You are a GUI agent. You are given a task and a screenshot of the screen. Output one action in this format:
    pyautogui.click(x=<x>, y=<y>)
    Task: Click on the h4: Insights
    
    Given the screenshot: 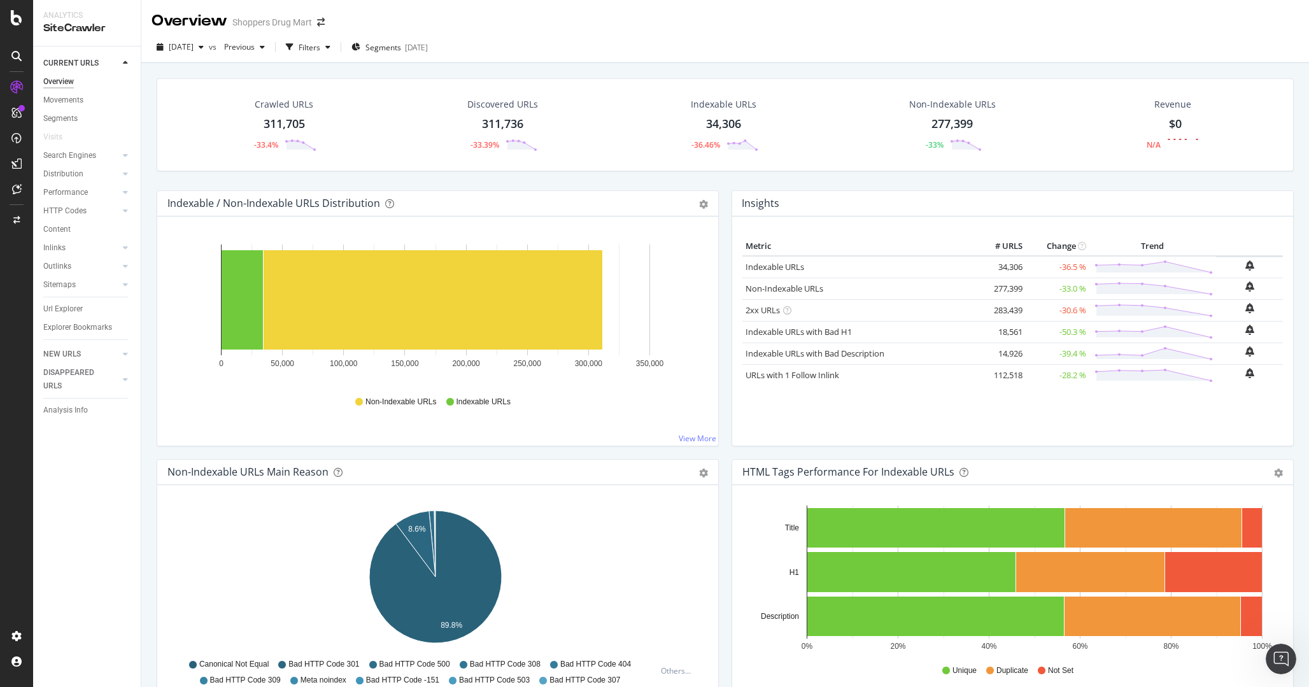 What is the action you would take?
    pyautogui.click(x=760, y=203)
    